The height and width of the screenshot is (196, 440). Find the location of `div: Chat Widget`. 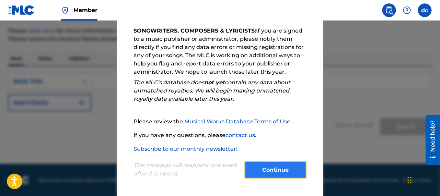

div: Chat Widget is located at coordinates (423, 180).